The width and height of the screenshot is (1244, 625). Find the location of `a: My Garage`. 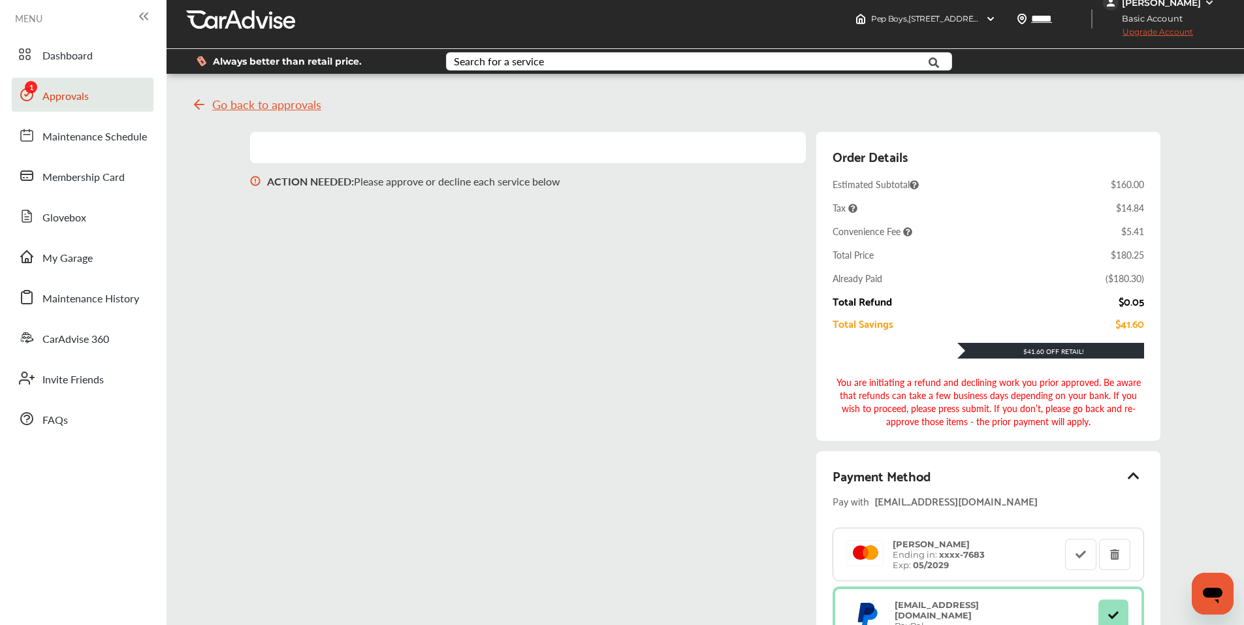

a: My Garage is located at coordinates (82, 257).